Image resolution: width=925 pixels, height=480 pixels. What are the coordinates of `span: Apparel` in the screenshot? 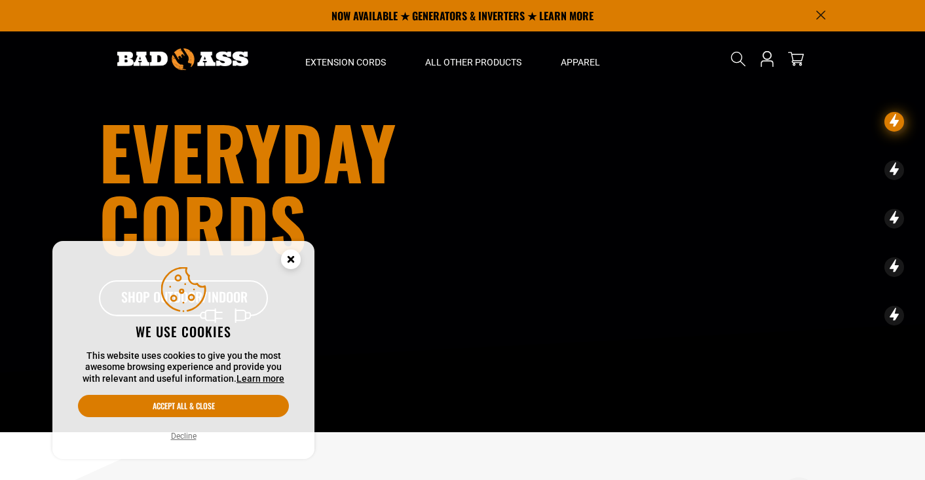 It's located at (581, 62).